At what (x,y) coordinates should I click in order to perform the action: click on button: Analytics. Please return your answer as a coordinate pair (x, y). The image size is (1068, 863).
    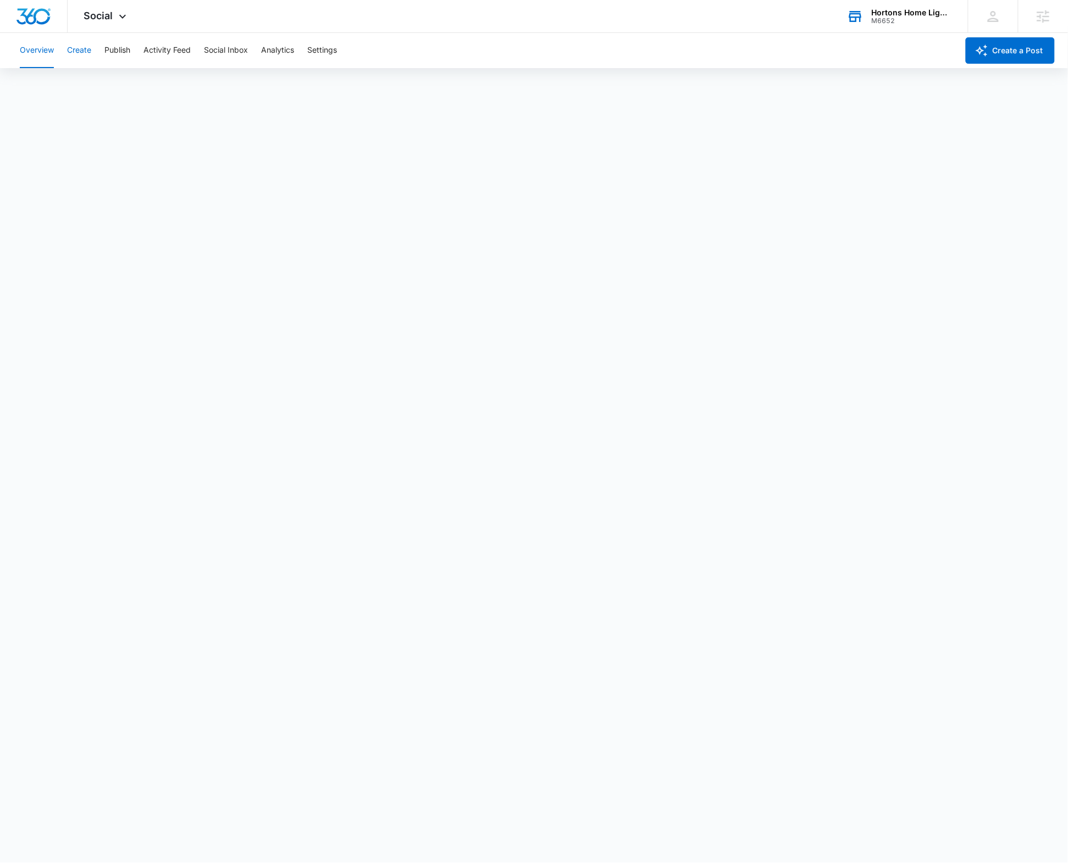
    Looking at the image, I should click on (278, 51).